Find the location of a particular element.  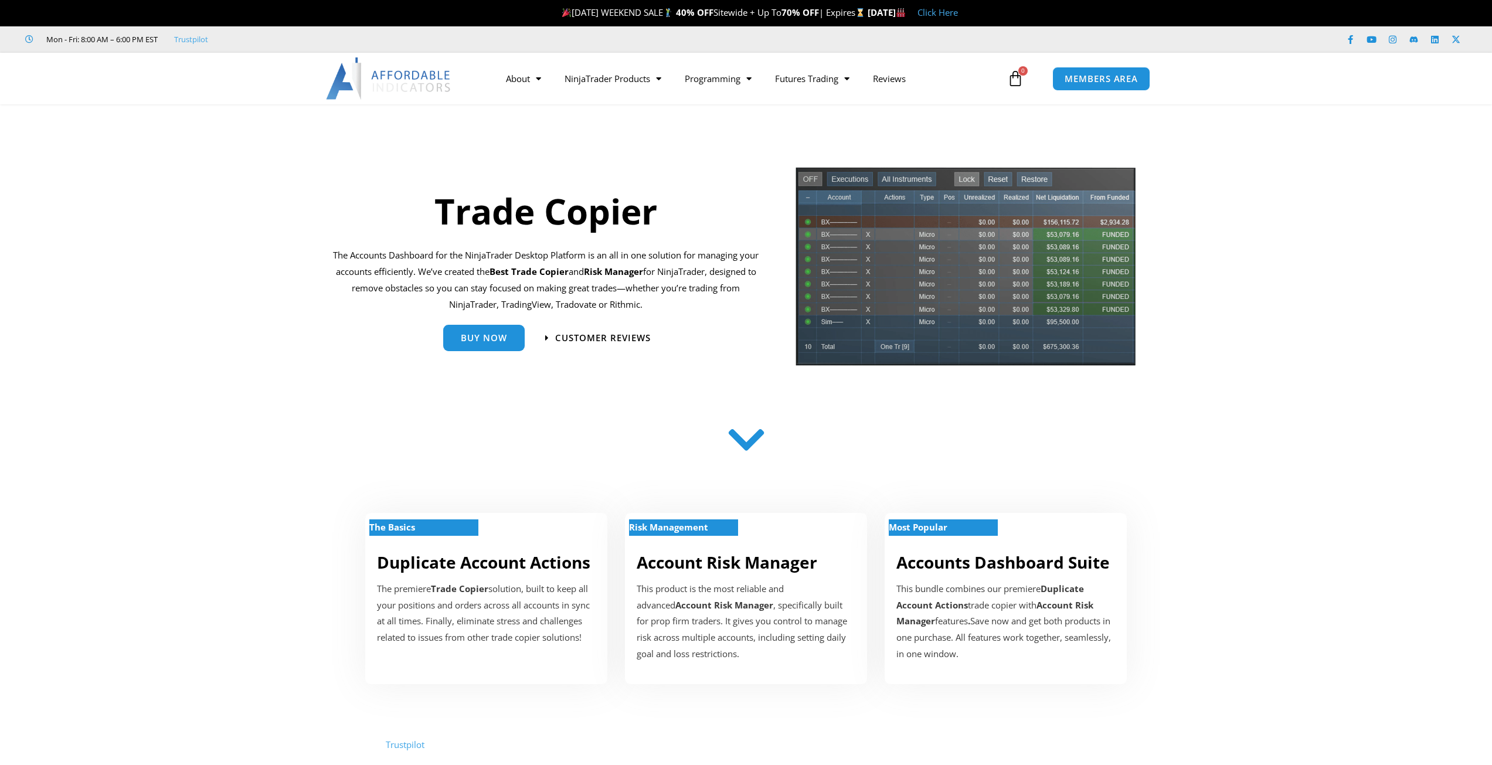

a: Buy Now is located at coordinates (484, 338).